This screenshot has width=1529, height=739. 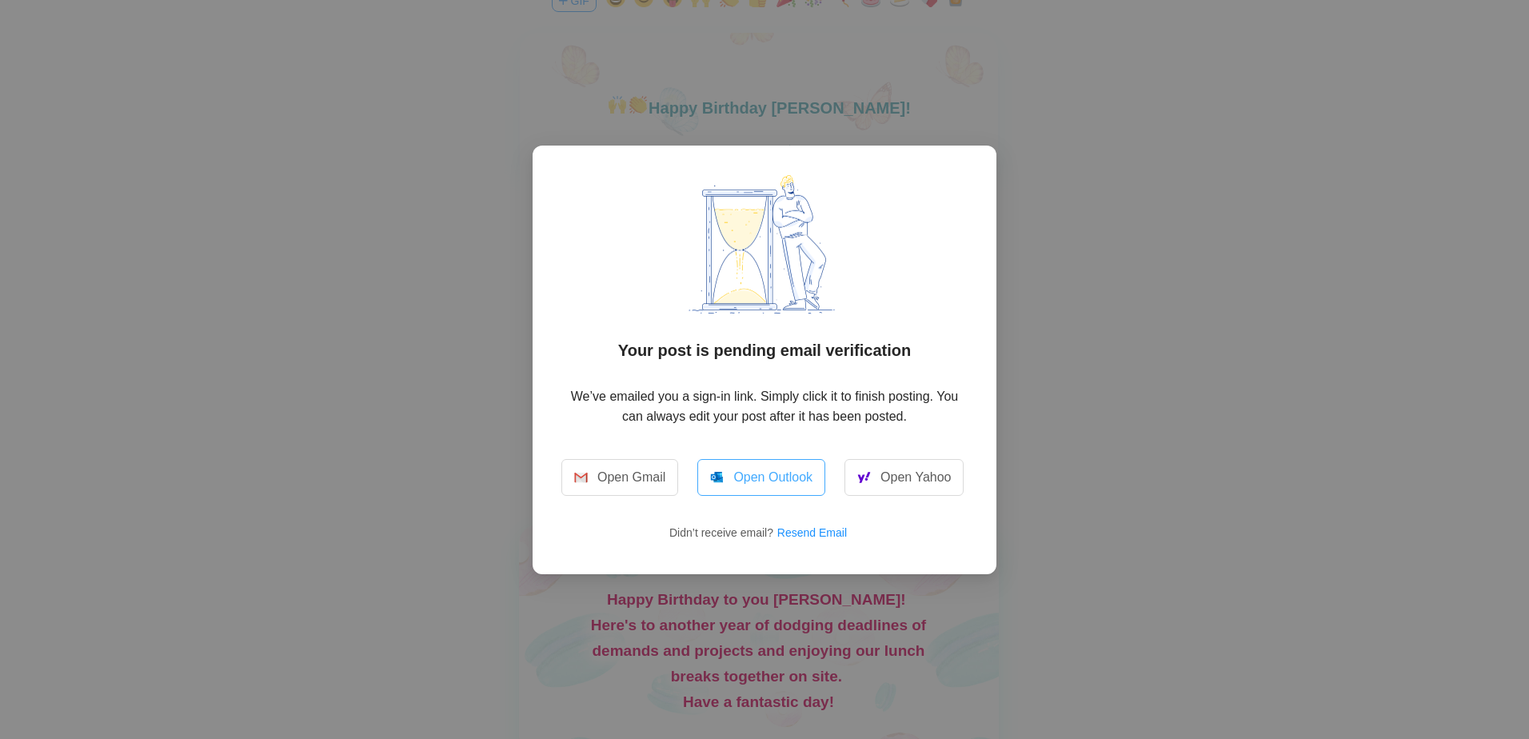 What do you see at coordinates (818, 533) in the screenshot?
I see `button: Resend Email` at bounding box center [818, 533].